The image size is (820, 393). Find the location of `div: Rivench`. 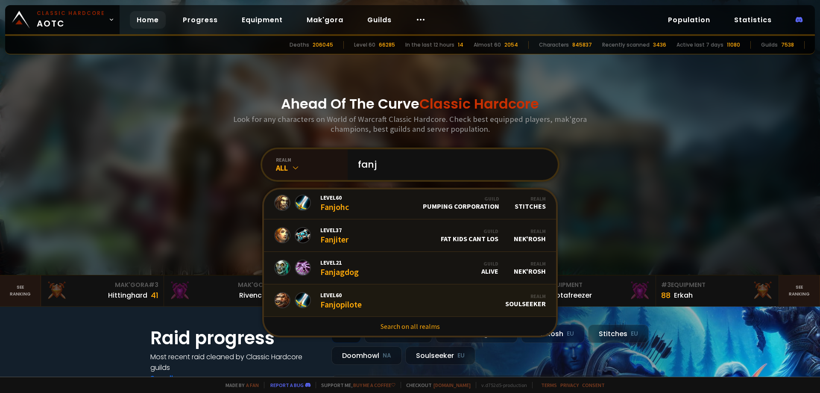

div: Rivench is located at coordinates (253, 295).